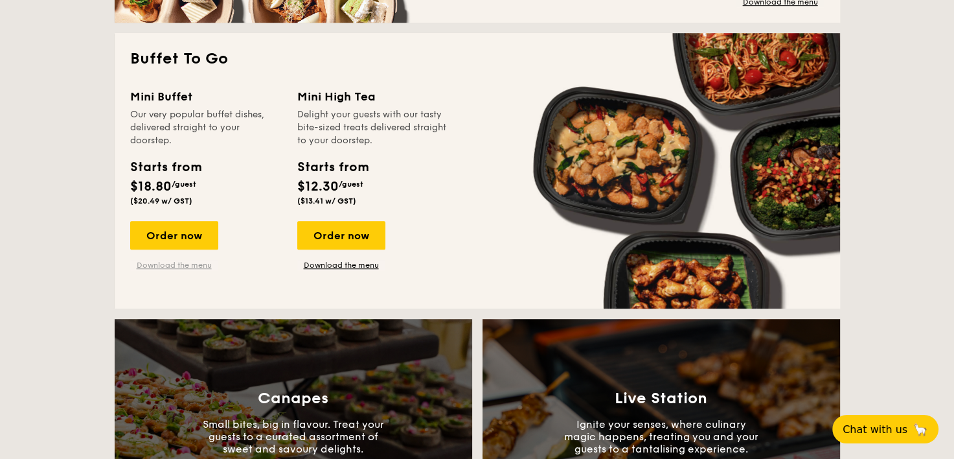 This screenshot has height=459, width=954. Describe the element at coordinates (206, 97) in the screenshot. I see `div: Mini Buffet` at that location.